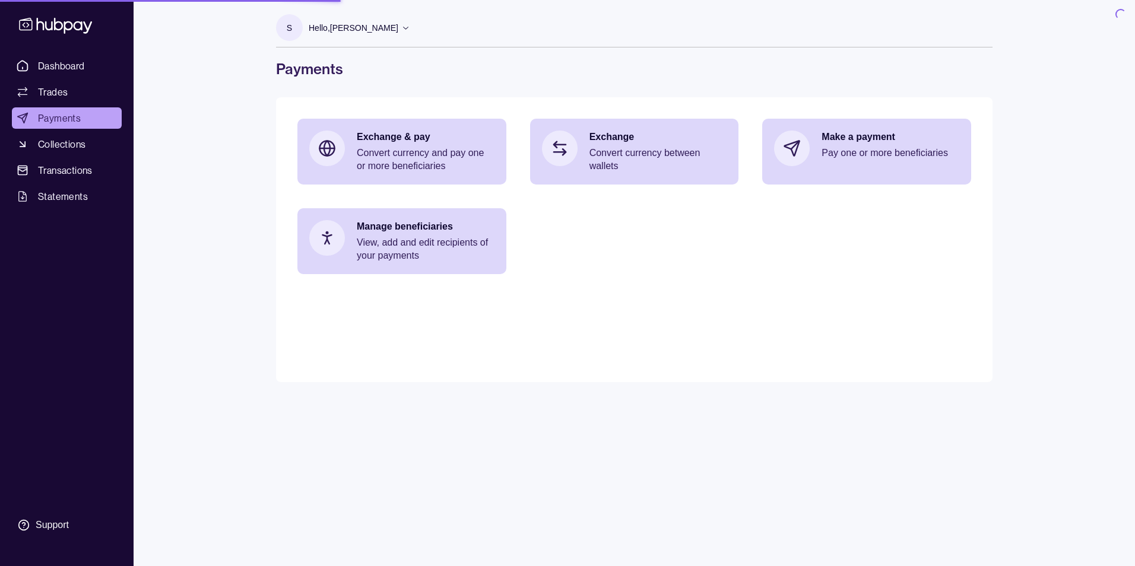 This screenshot has height=566, width=1135. I want to click on span: Collections, so click(62, 144).